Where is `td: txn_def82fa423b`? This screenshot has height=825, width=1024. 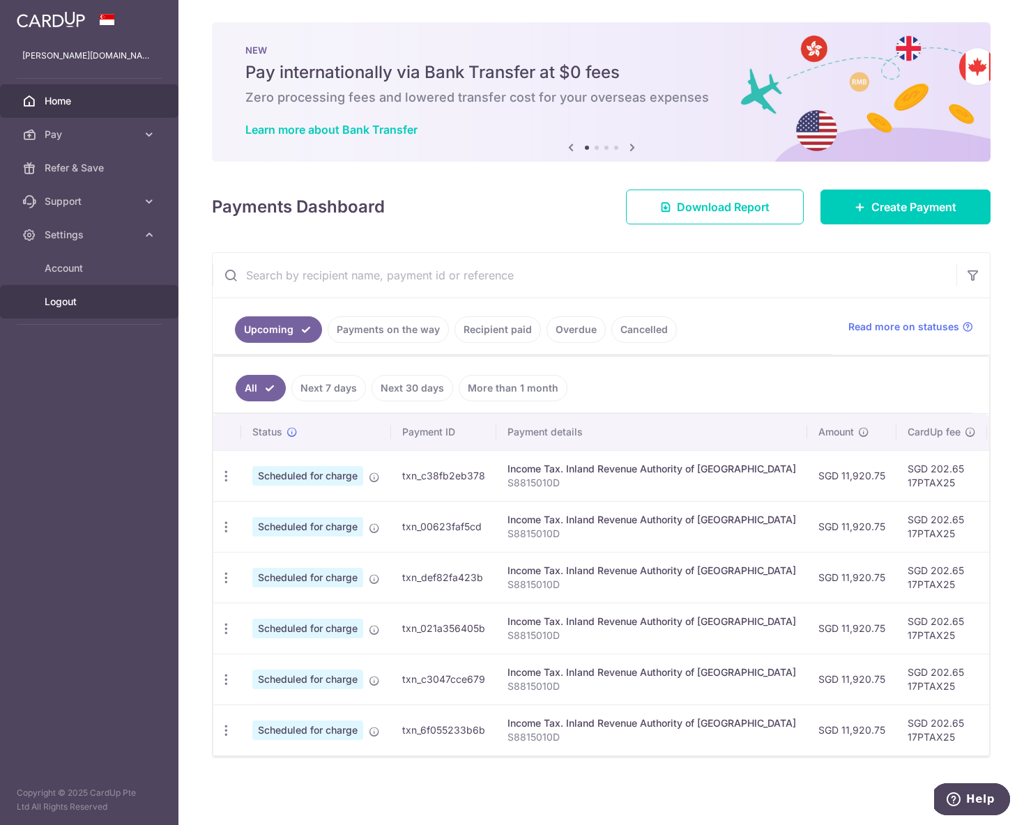 td: txn_def82fa423b is located at coordinates (443, 577).